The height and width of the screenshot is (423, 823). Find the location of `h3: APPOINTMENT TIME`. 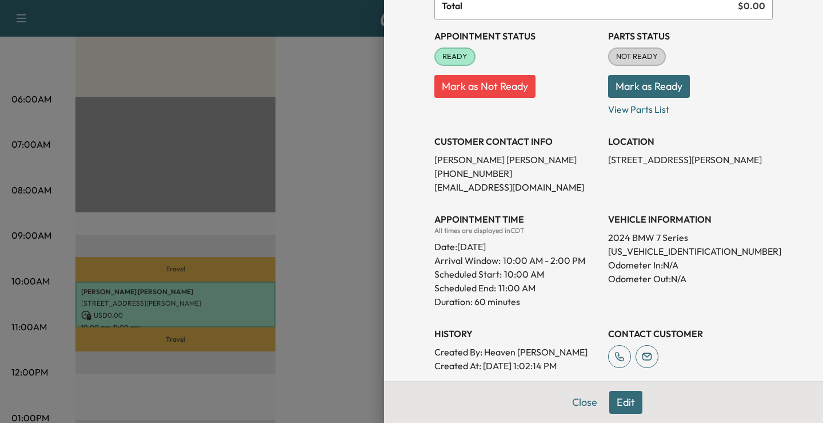

h3: APPOINTMENT TIME is located at coordinates (517, 219).